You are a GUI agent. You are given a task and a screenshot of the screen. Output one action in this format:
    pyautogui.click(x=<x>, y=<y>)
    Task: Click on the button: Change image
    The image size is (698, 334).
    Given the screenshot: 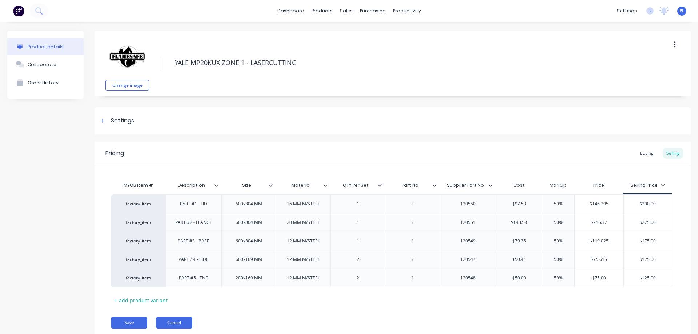 What is the action you would take?
    pyautogui.click(x=127, y=85)
    